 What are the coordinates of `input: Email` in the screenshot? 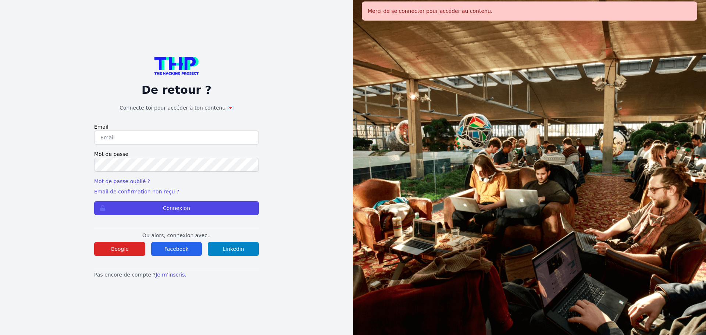 It's located at (176, 138).